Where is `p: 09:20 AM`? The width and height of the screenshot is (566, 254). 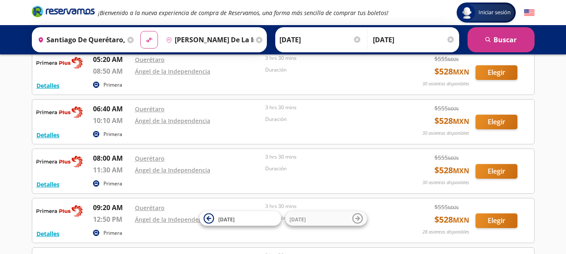 p: 09:20 AM is located at coordinates (112, 208).